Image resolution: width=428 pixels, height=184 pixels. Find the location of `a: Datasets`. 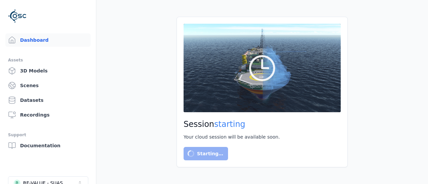

a: Datasets is located at coordinates (48, 100).